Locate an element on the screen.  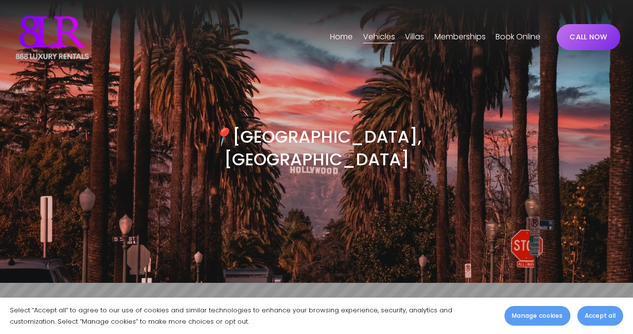
span: Vehicles is located at coordinates (379, 37).